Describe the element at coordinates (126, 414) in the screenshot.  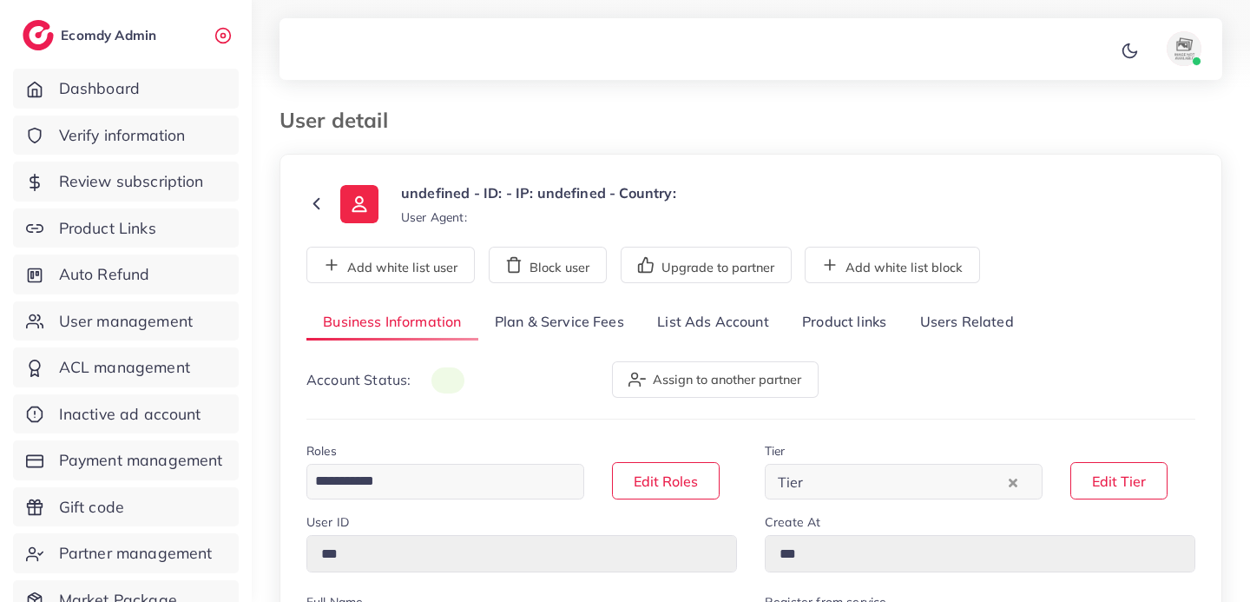
I see `a: Inactive ad account` at that location.